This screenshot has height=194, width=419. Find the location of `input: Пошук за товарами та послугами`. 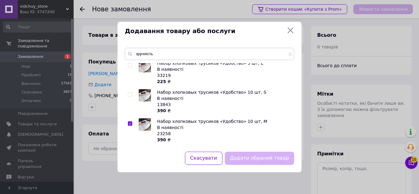

input: Пошук за товарами та послугами is located at coordinates (210, 54).